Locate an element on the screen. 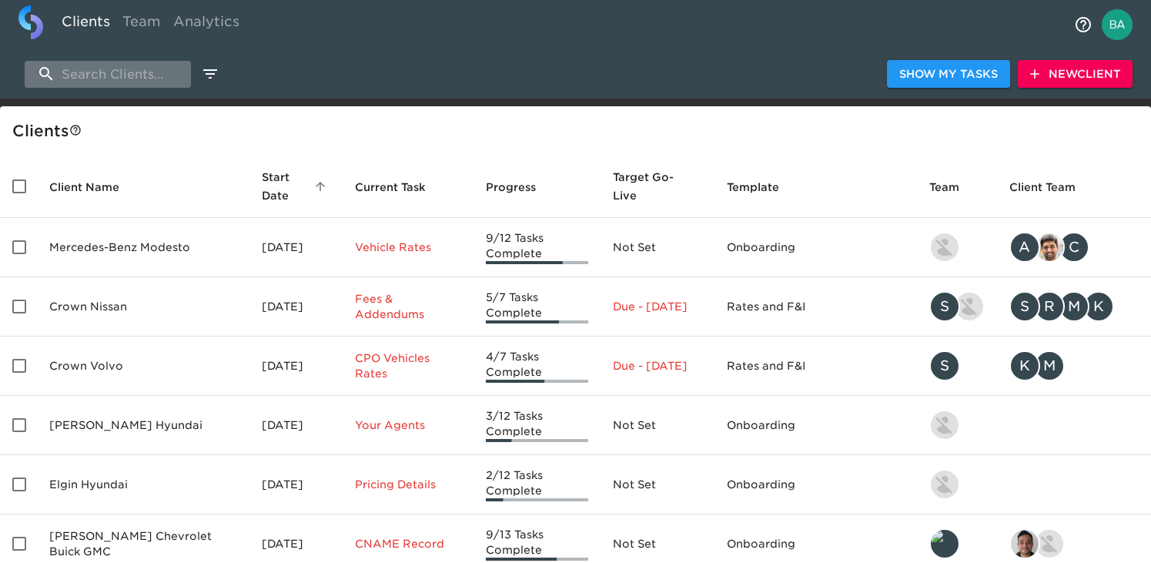 The width and height of the screenshot is (1151, 563). td: Elgin Hyundai is located at coordinates (143, 484).